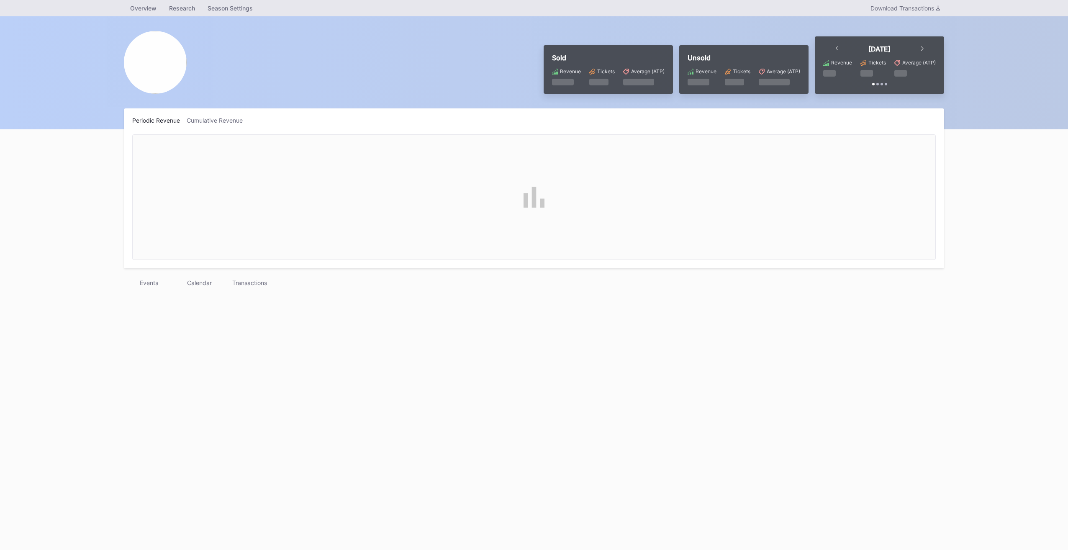 The image size is (1068, 550). I want to click on div: Overview, so click(143, 8).